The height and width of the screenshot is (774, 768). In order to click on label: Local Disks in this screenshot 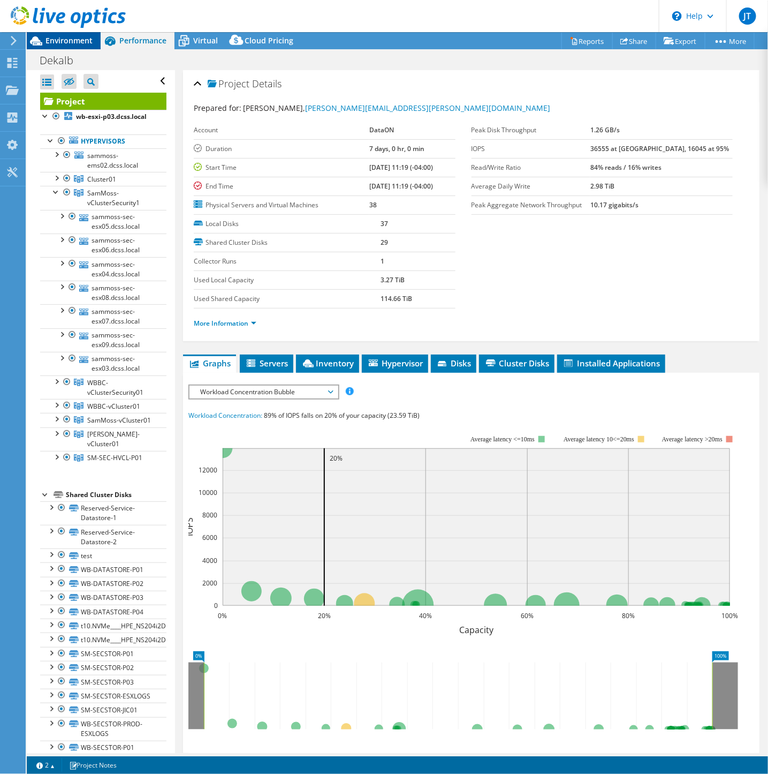, I will do `click(287, 224)`.